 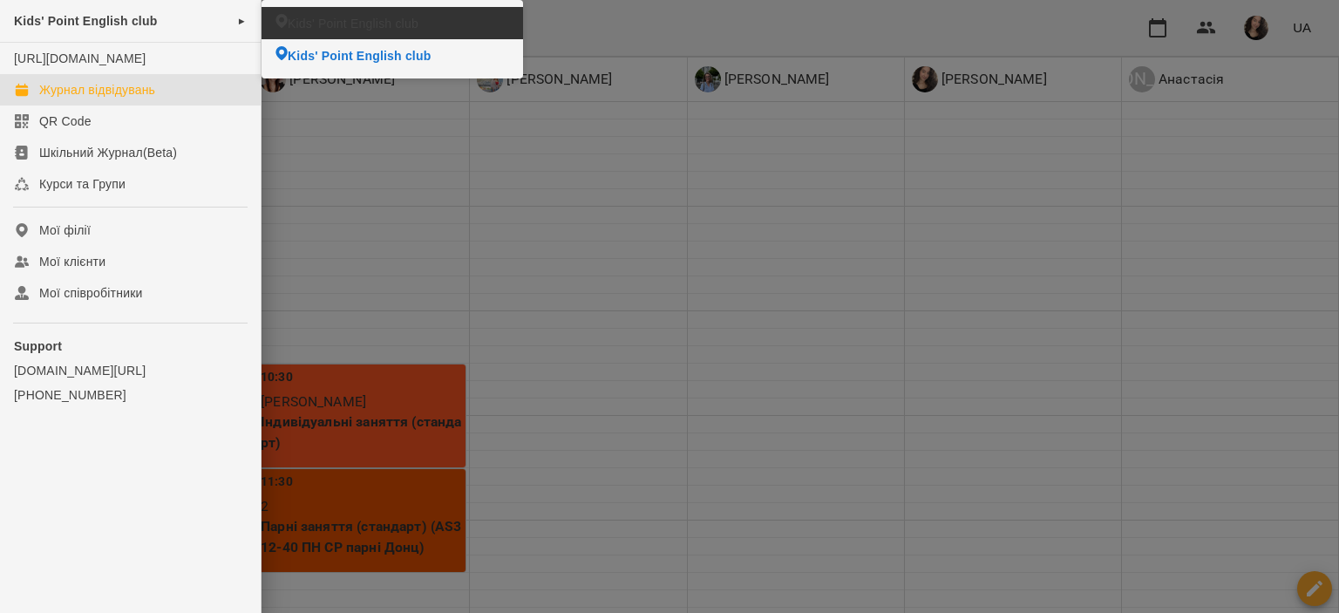 What do you see at coordinates (108, 153) in the screenshot?
I see `div: Шкільний Журнал(Beta)` at bounding box center [108, 153].